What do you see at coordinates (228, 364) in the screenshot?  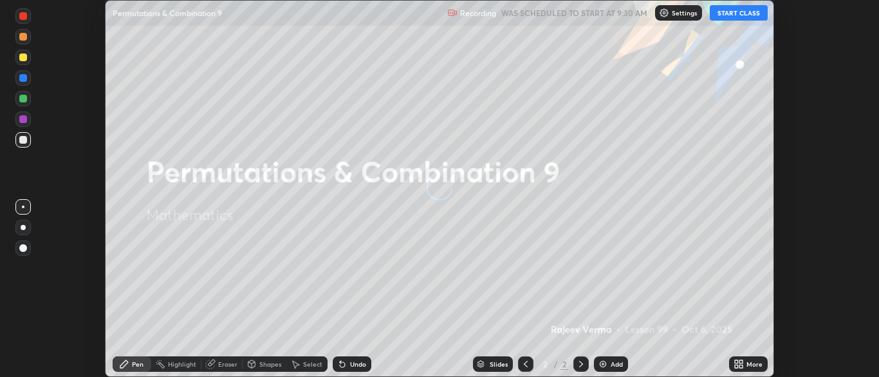 I see `div: Eraser` at bounding box center [228, 364].